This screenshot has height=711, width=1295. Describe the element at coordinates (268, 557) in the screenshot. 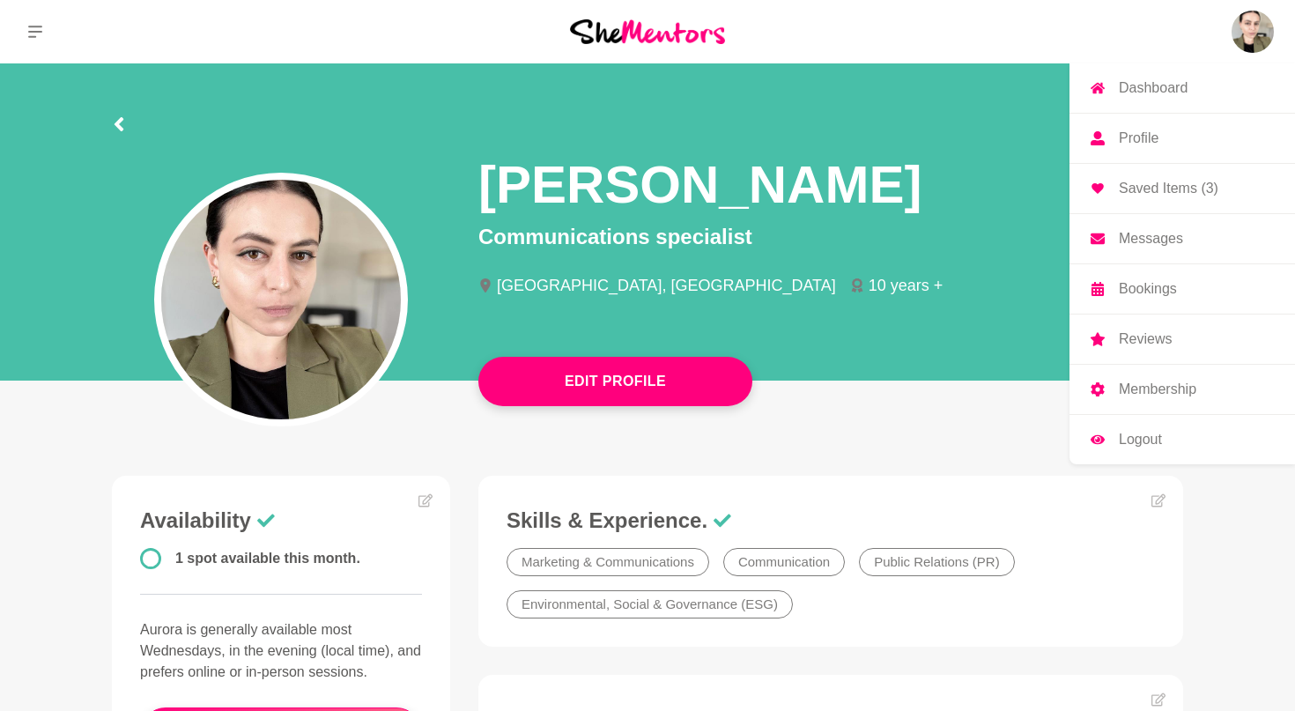

I see `span: 1 spot available this month.` at that location.